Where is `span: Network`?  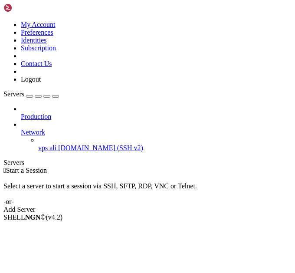 span: Network is located at coordinates (33, 132).